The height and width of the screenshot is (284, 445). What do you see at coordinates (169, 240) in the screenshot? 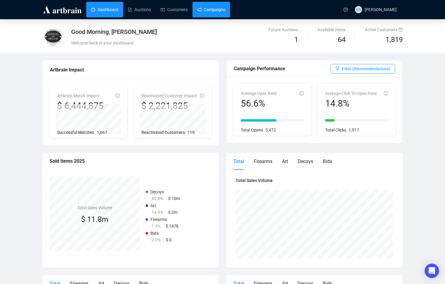
I see `span: $ 0` at bounding box center [169, 240].